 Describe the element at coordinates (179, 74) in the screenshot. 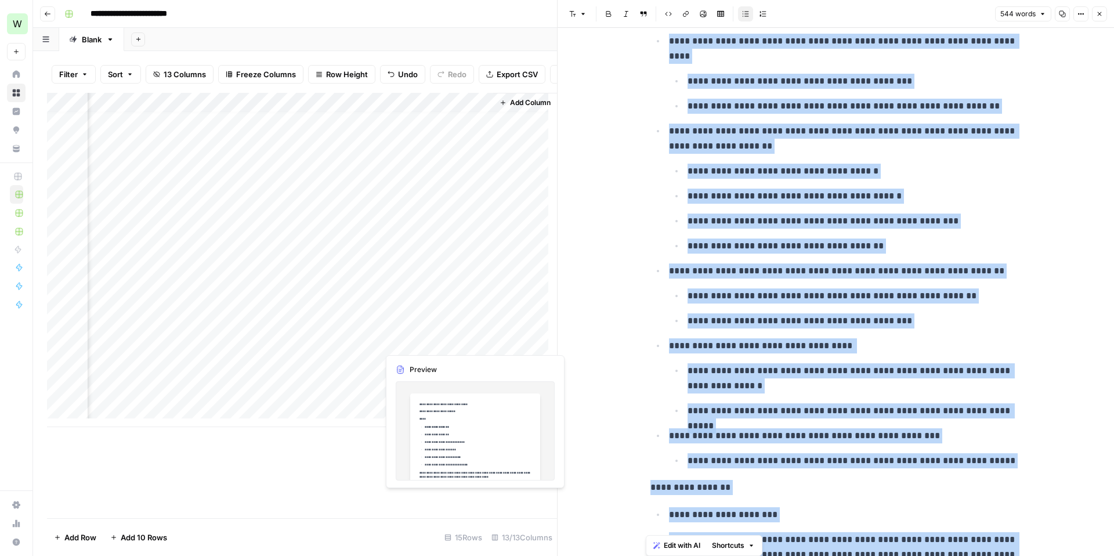

I see `button: 13 Columns` at that location.